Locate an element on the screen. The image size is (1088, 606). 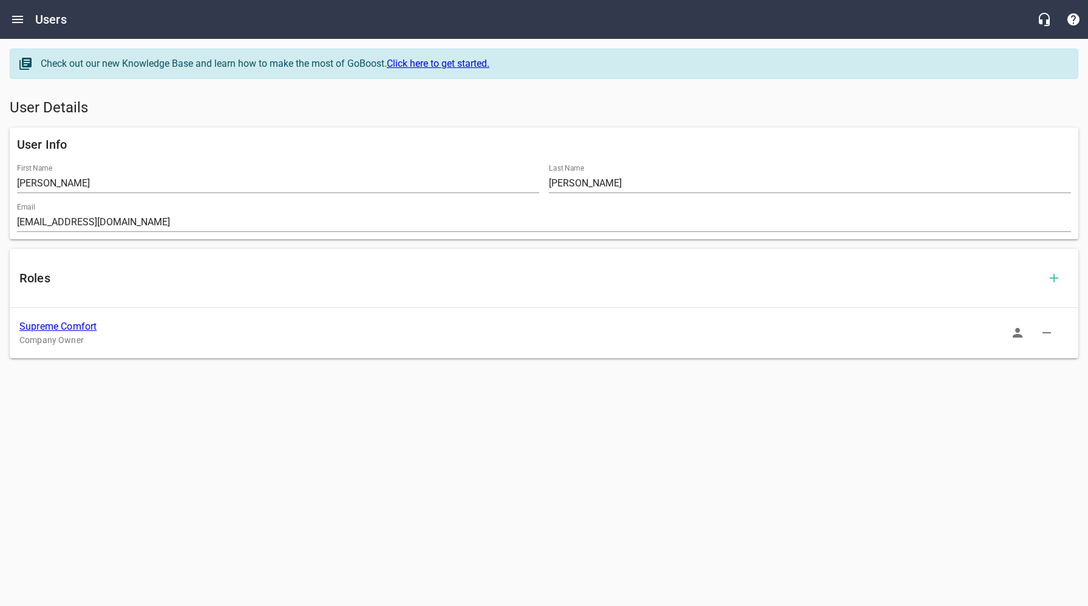
h6: Roles is located at coordinates (530, 278).